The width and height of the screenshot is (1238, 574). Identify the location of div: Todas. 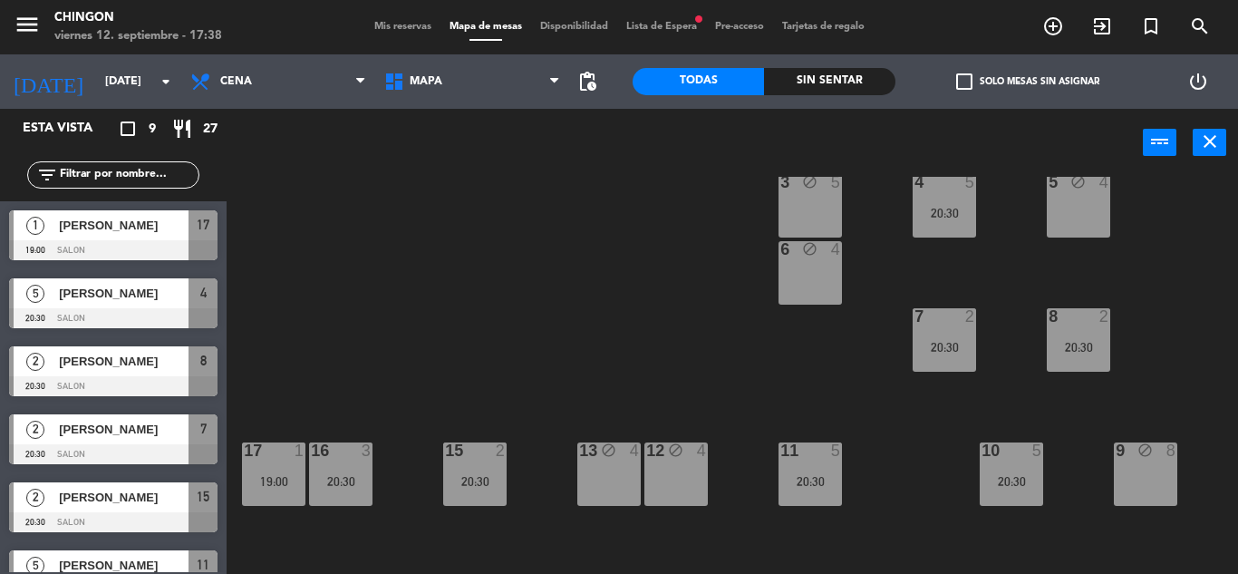
(698, 82).